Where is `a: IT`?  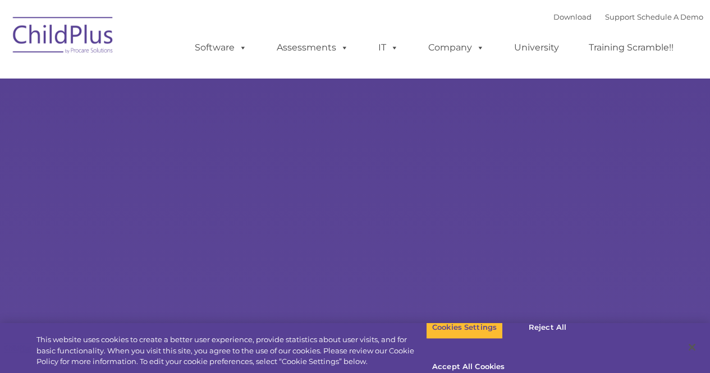
a: IT is located at coordinates (389, 48).